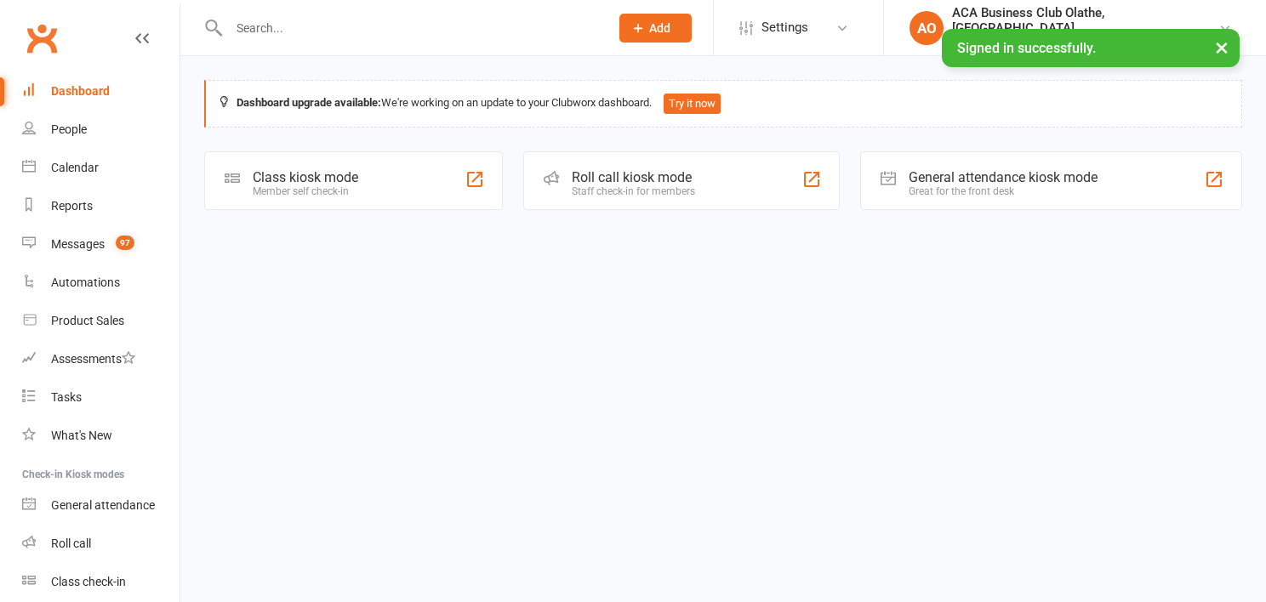 This screenshot has width=1266, height=602. What do you see at coordinates (100, 505) in the screenshot?
I see `a: General attendance kiosk mode` at bounding box center [100, 505].